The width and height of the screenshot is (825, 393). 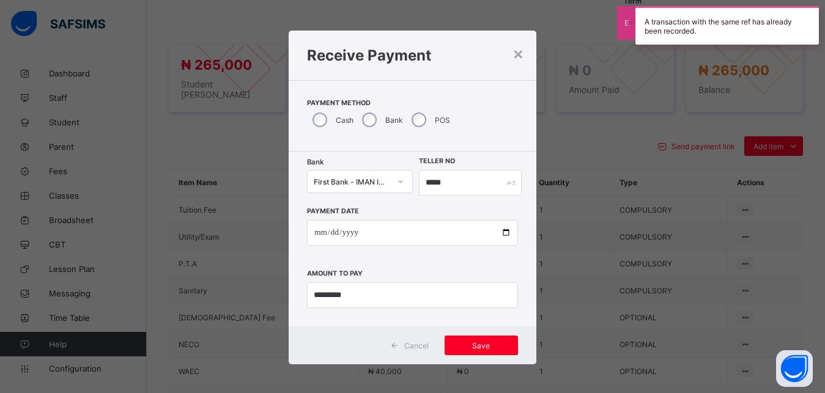 What do you see at coordinates (412, 103) in the screenshot?
I see `span: Payment Method` at bounding box center [412, 103].